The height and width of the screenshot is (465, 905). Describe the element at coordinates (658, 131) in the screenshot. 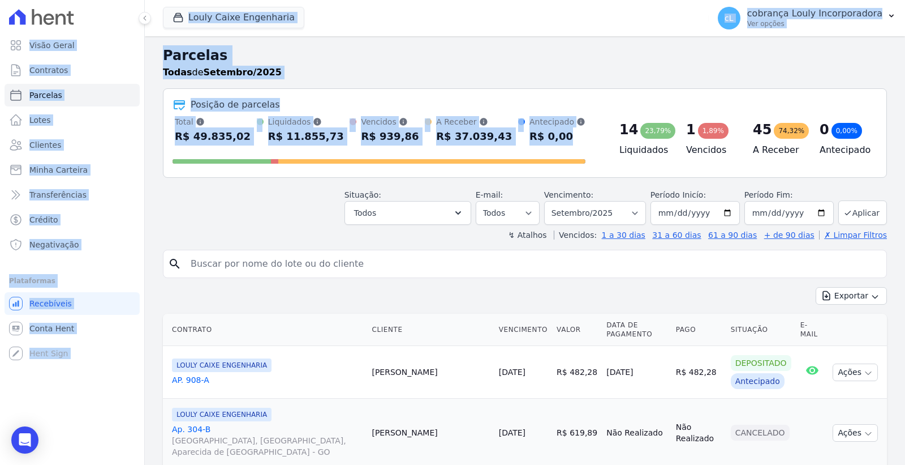

I see `div: 23,79%` at that location.